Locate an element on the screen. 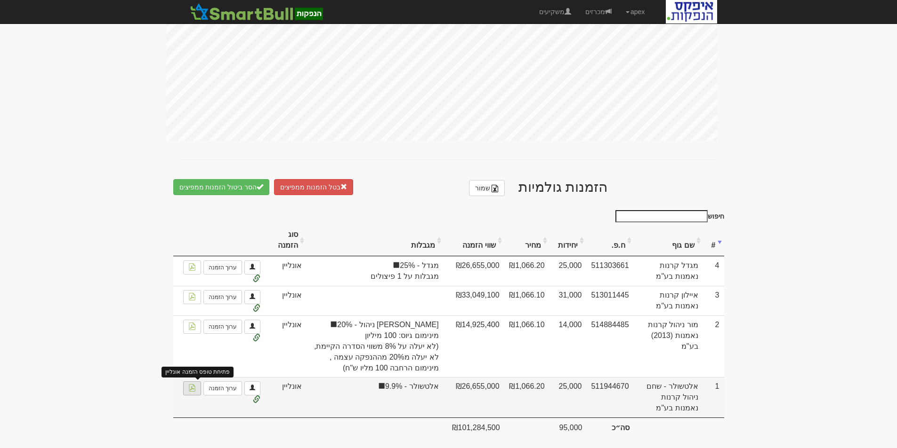 The width and height of the screenshot is (897, 448). img: SmartBull Logo is located at coordinates (256, 12).